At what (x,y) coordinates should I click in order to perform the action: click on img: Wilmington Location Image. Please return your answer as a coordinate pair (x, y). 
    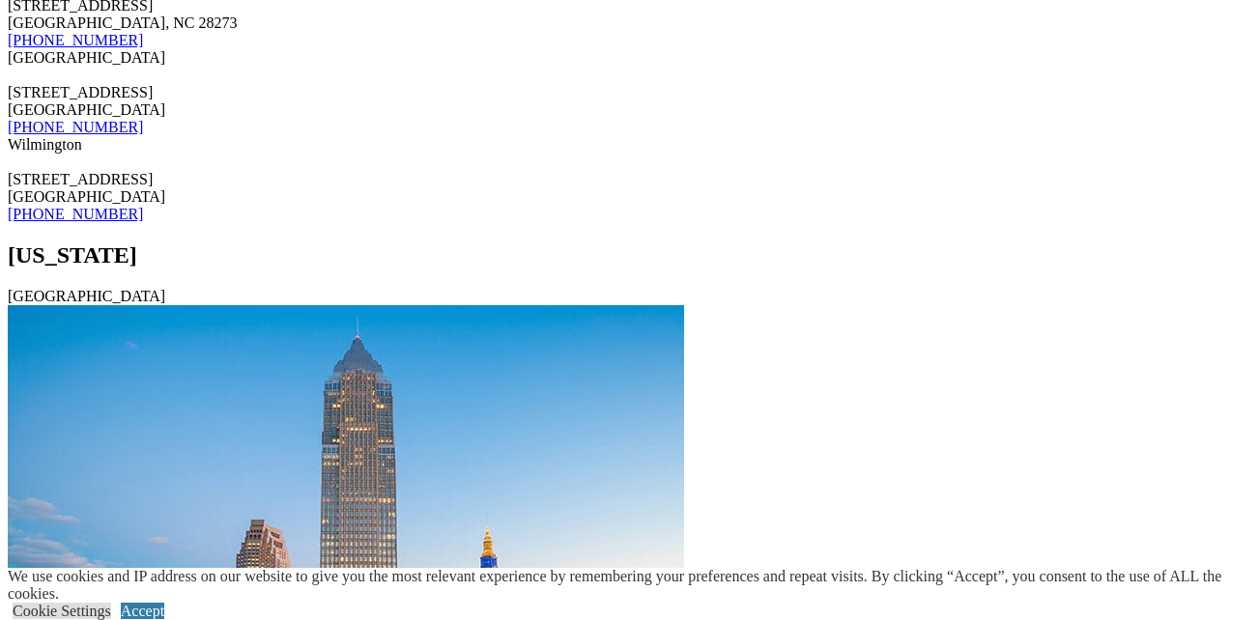
    Looking at the image, I should click on (8, 166).